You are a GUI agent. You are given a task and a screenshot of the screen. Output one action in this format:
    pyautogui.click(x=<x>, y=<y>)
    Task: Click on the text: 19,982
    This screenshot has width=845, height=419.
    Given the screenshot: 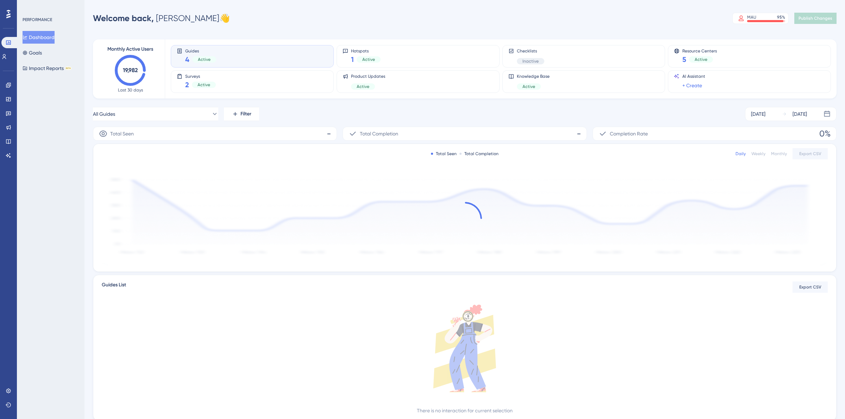 What is the action you would take?
    pyautogui.click(x=130, y=70)
    